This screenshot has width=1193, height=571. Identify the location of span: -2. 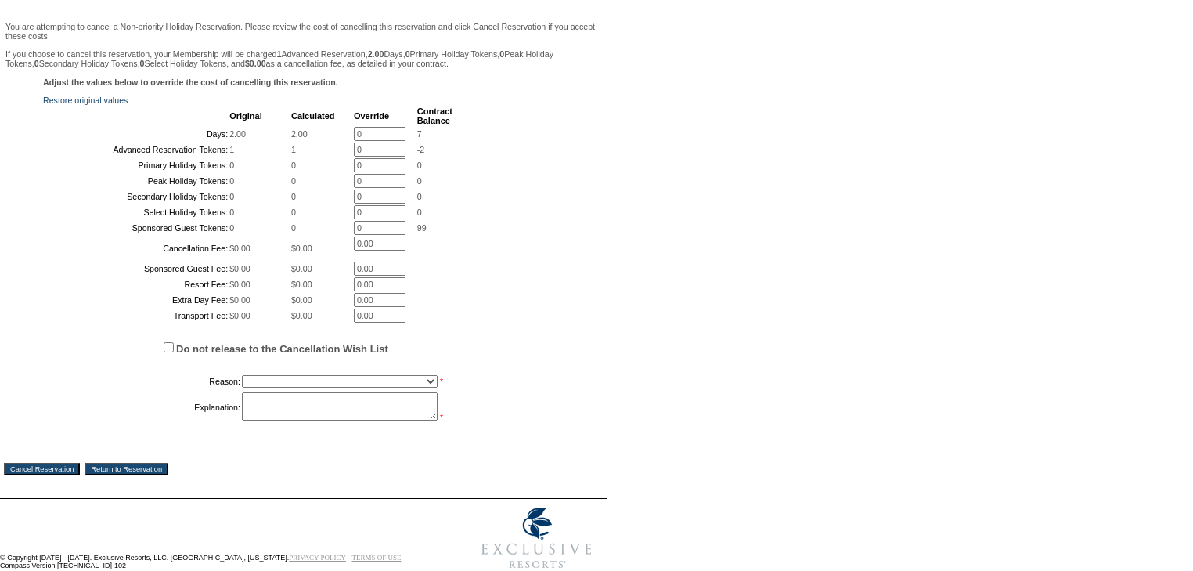
(420, 149).